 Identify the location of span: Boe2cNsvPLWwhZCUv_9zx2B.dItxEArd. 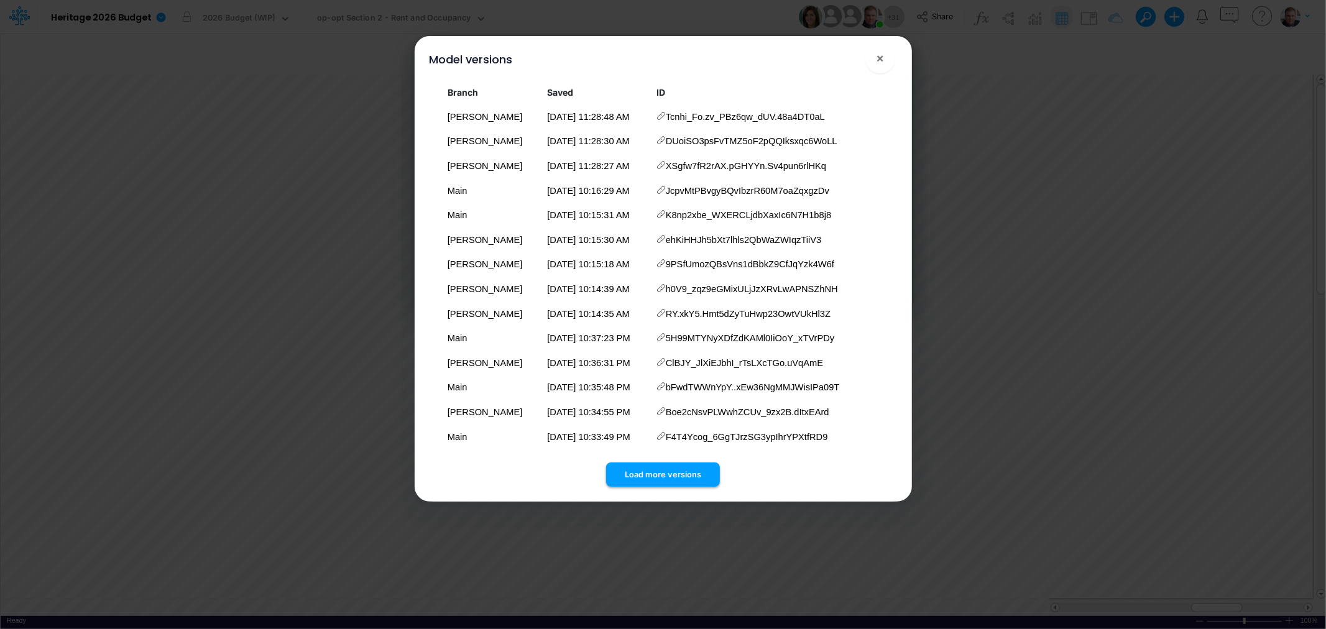
(747, 412).